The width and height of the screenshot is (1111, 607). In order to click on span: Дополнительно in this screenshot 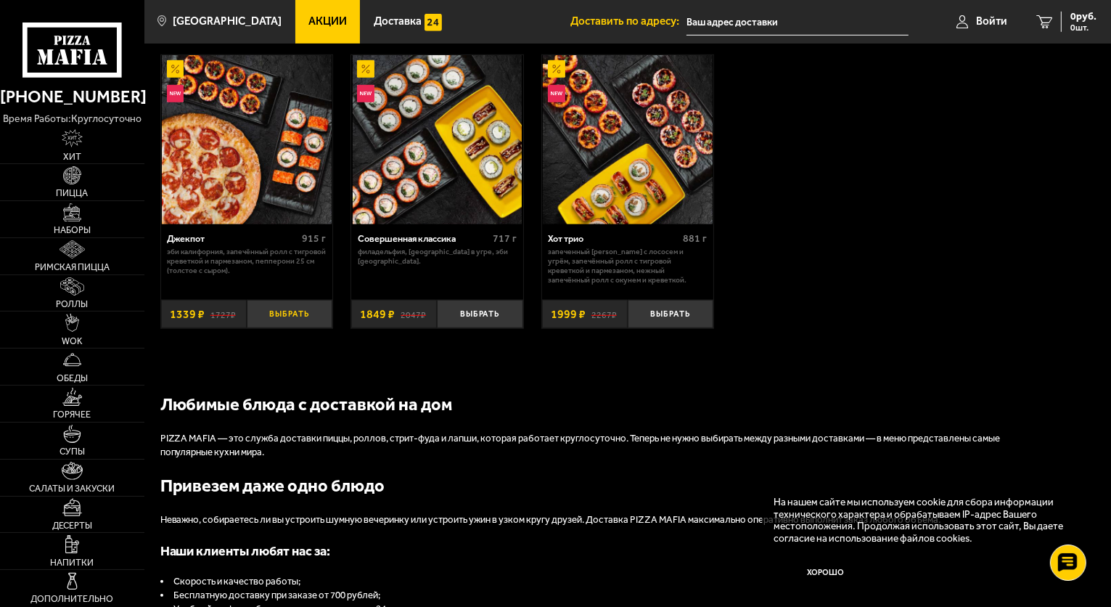, I will do `click(73, 599)`.